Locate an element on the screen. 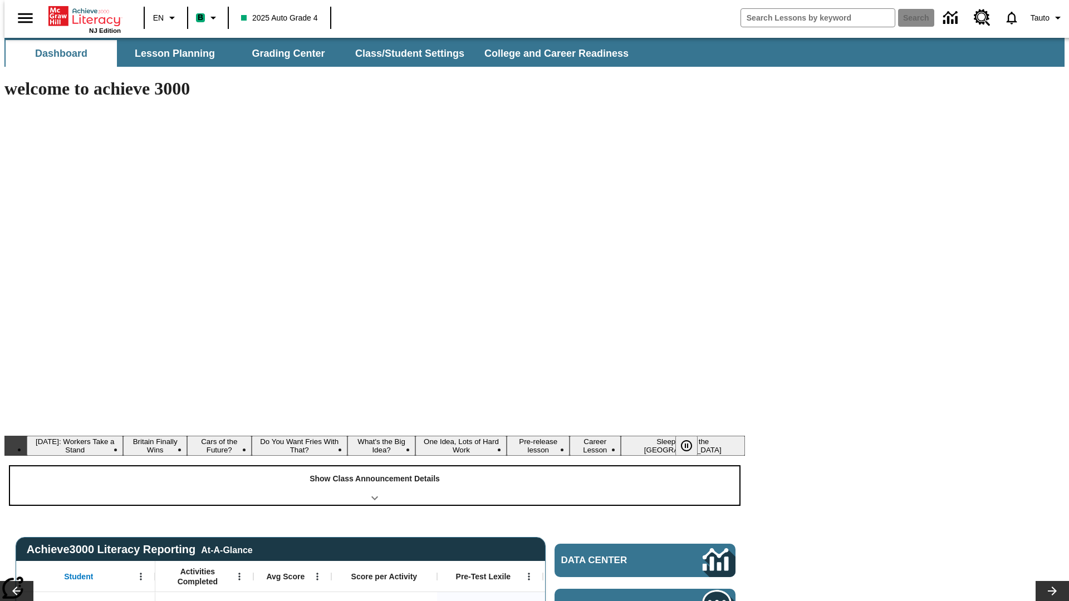 This screenshot has height=601, width=1069. button: Lesson carousel, Next is located at coordinates (1052, 591).